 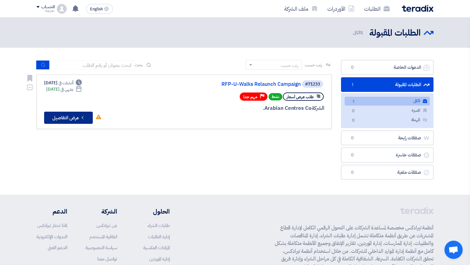 What do you see at coordinates (52, 211) in the screenshot?
I see `li: الدعم` at bounding box center [52, 211].